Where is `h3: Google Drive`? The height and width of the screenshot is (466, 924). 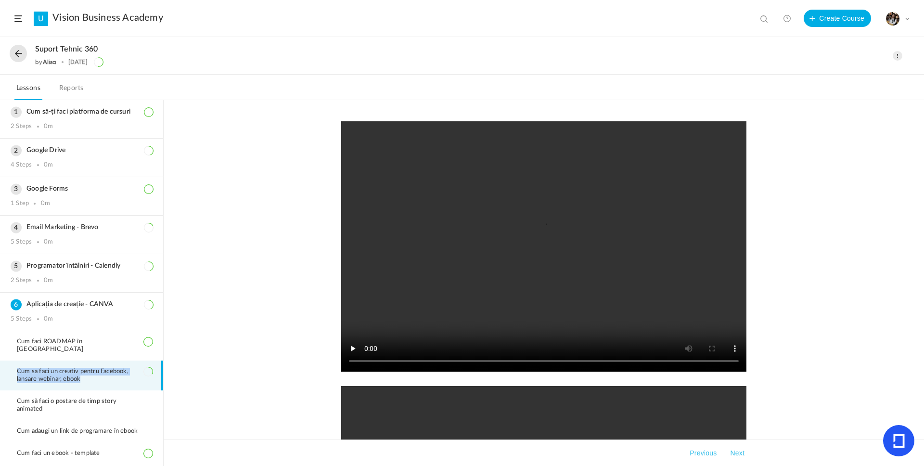 h3: Google Drive is located at coordinates (81, 150).